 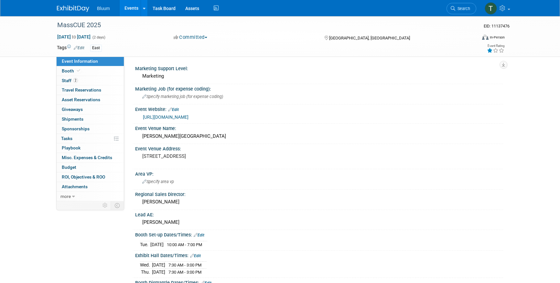 What do you see at coordinates (319, 88) in the screenshot?
I see `div: Marketing Job (for expense coding):` at bounding box center [319, 88].